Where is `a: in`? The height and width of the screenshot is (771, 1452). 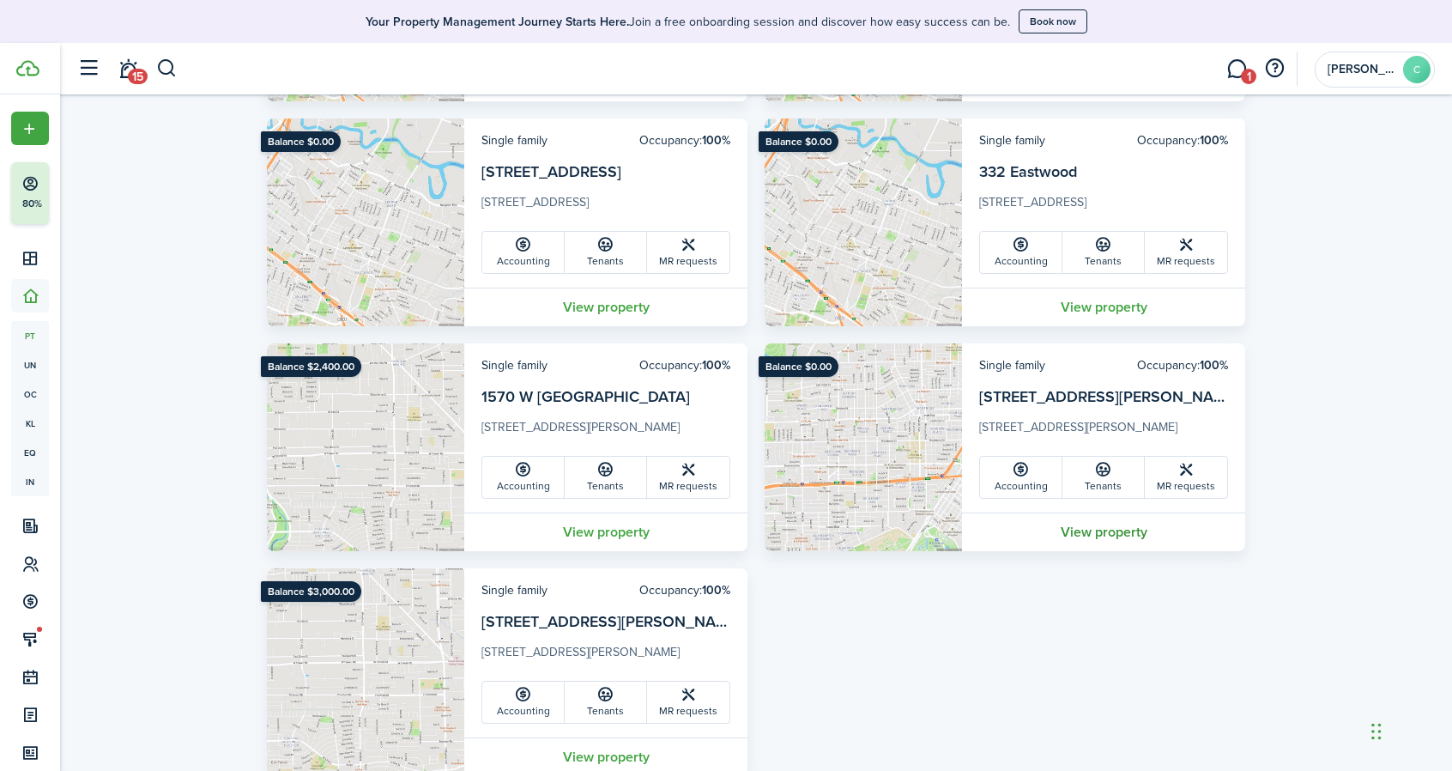
a: in is located at coordinates (30, 482).